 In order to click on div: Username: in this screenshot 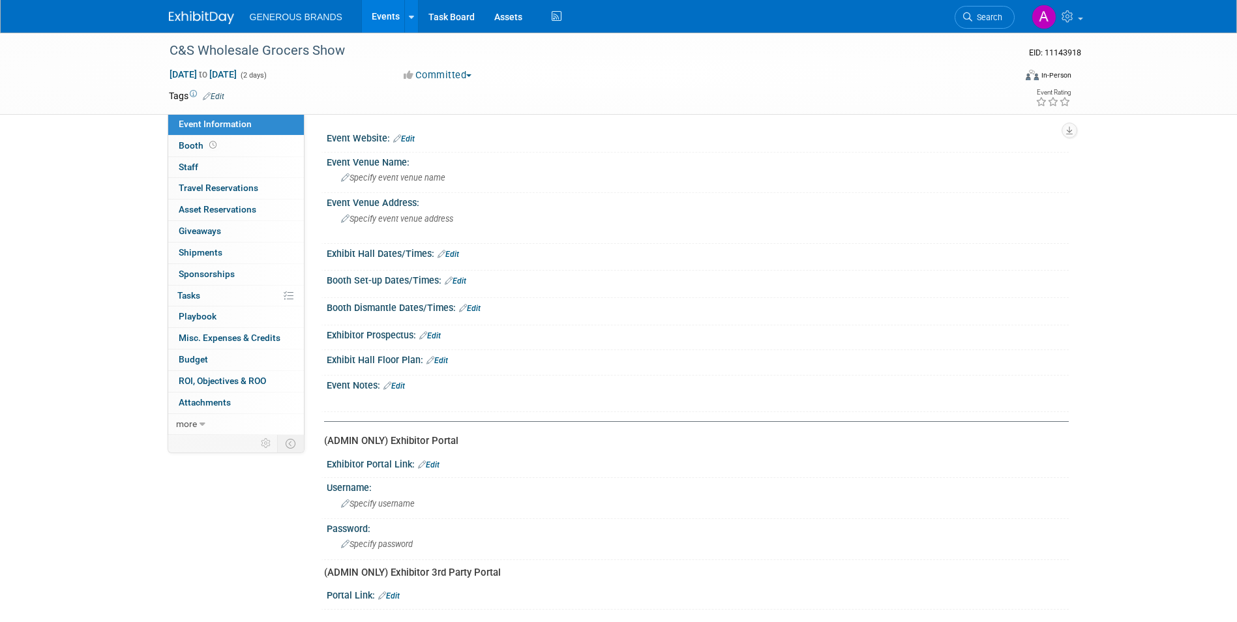, I will do `click(698, 486)`.